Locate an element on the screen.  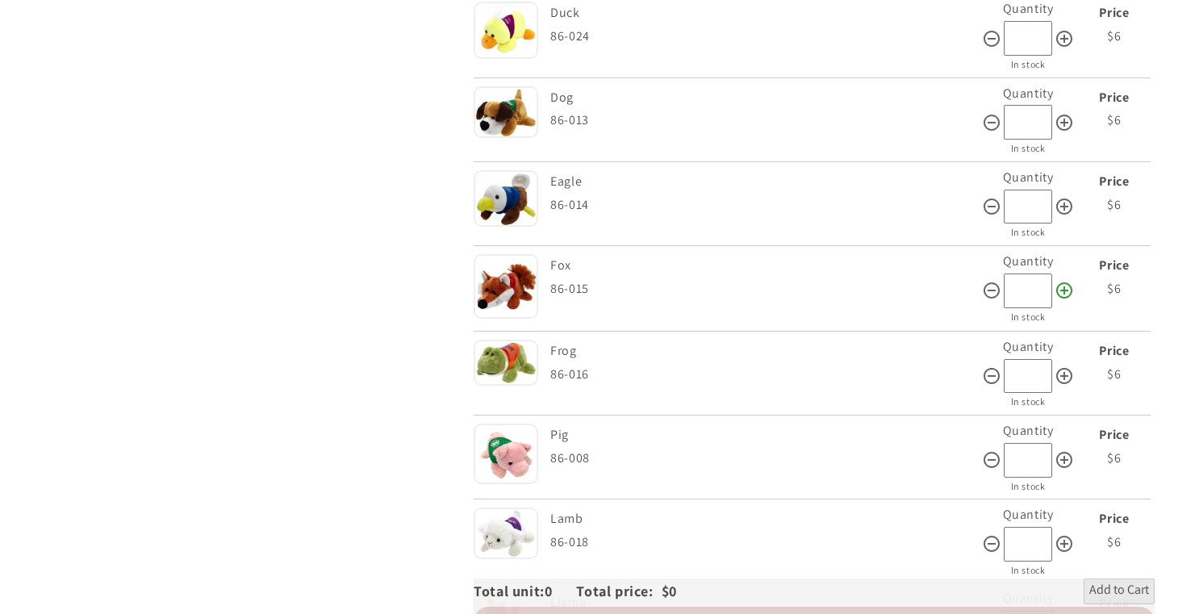
img: Eagle is located at coordinates (506, 198).